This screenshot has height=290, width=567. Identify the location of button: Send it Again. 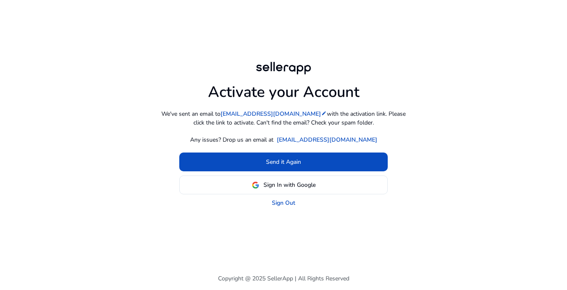
(284, 161).